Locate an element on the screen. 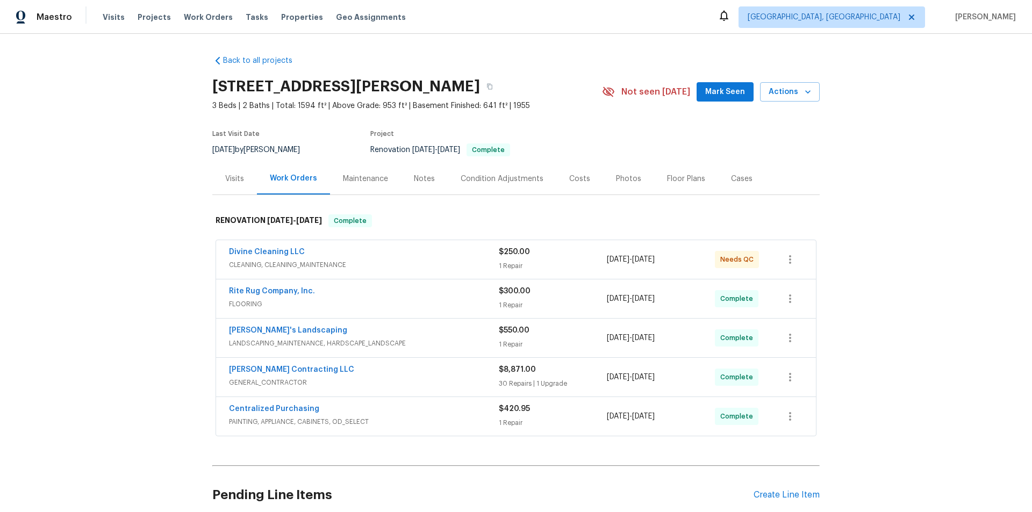 The image size is (1032, 512). span: $550.00 is located at coordinates (514, 331).